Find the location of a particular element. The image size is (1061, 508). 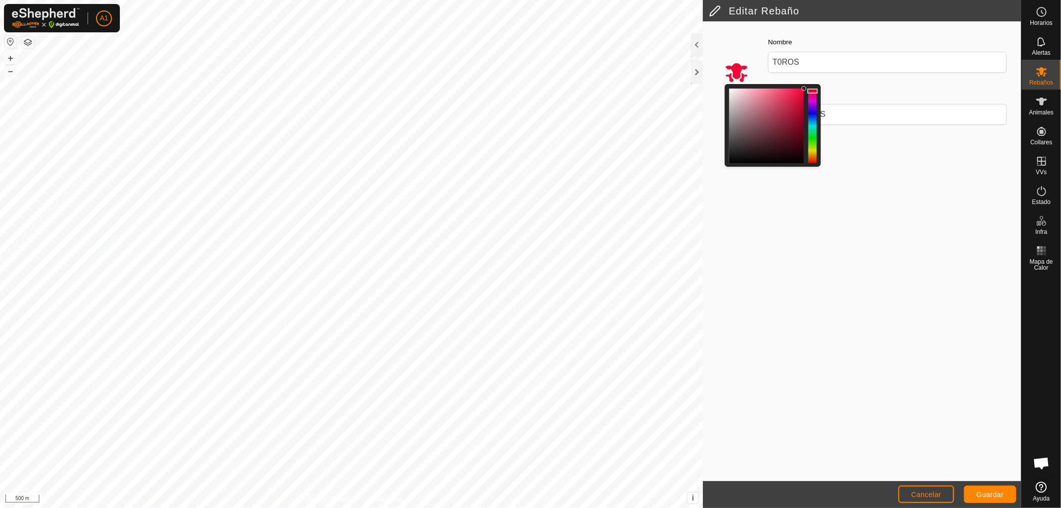

button: Capas del Mapa is located at coordinates (28, 42).